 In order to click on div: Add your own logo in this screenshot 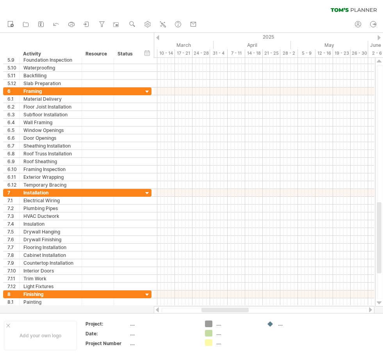, I will do `click(40, 335)`.